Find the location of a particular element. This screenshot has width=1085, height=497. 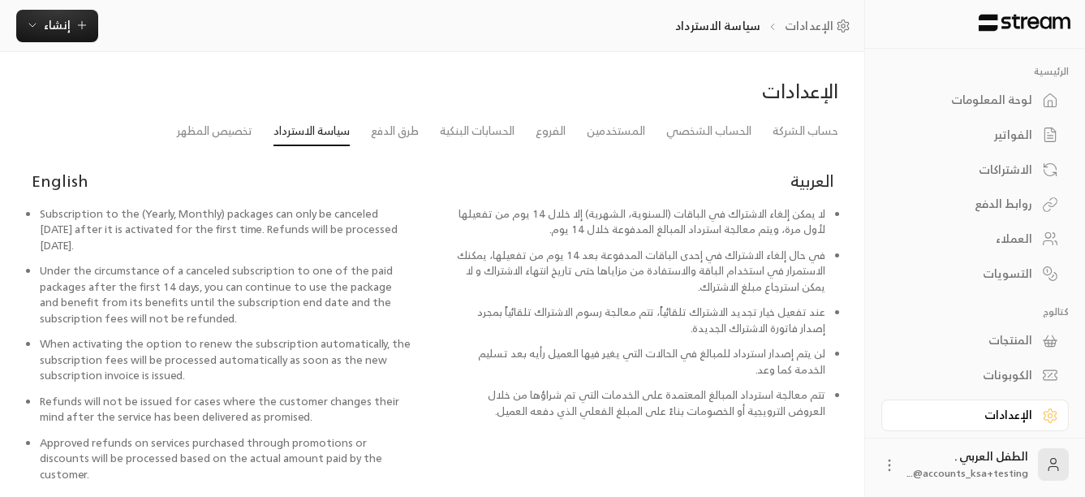

a: المستخدمين is located at coordinates (616, 131).